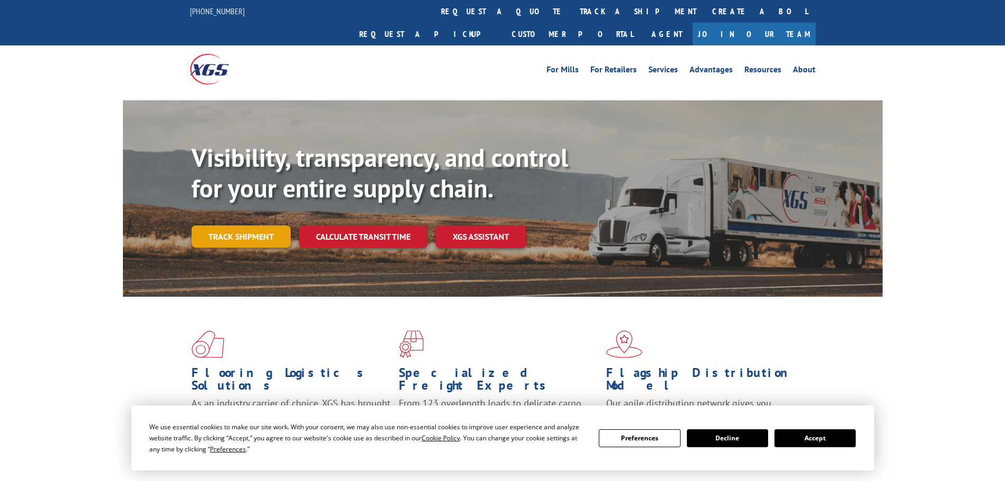 This screenshot has width=1005, height=481. Describe the element at coordinates (498, 381) in the screenshot. I see `h1: Specialized Freight Experts` at that location.